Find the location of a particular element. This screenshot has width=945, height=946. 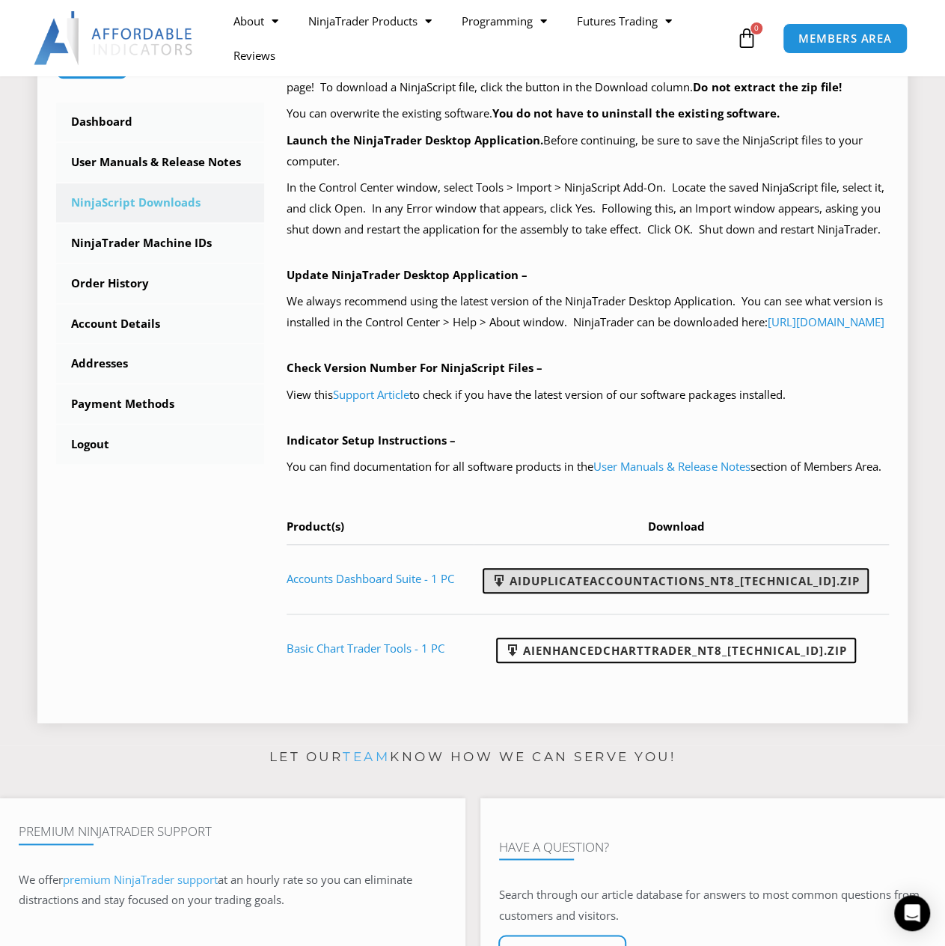

h4: Have A Question? is located at coordinates (713, 847).